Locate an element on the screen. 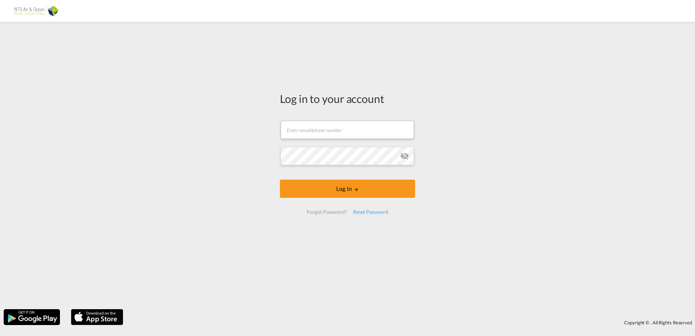 Image resolution: width=695 pixels, height=336 pixels. button: LOGIN is located at coordinates (348, 189).